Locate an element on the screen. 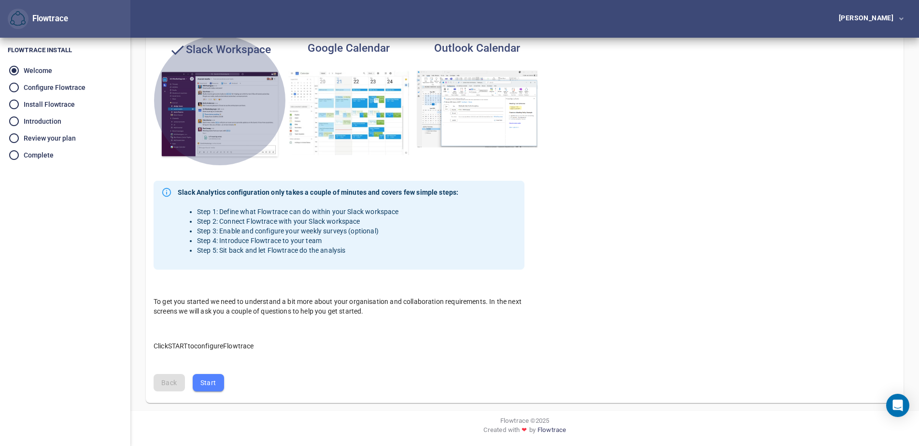 This screenshot has height=446, width=919. button: Google CalendarGoogle Calendar analytics is located at coordinates (349, 98).